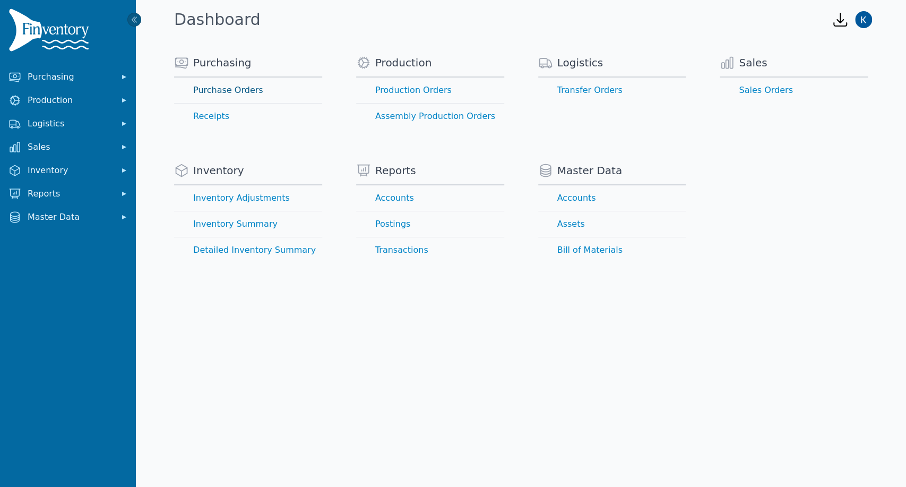 The image size is (906, 487). What do you see at coordinates (68, 100) in the screenshot?
I see `button: Production` at bounding box center [68, 100].